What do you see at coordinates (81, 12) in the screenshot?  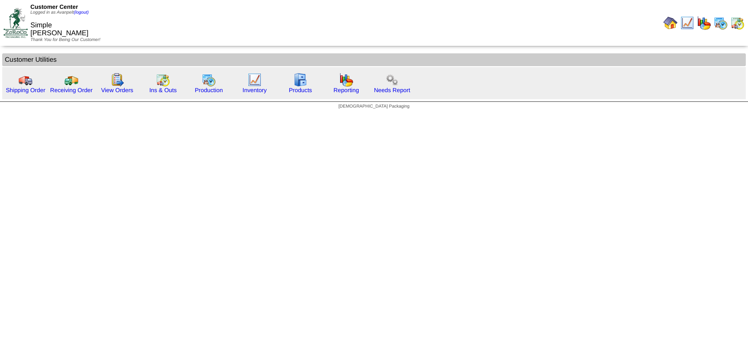 I see `a: (logout)` at bounding box center [81, 12].